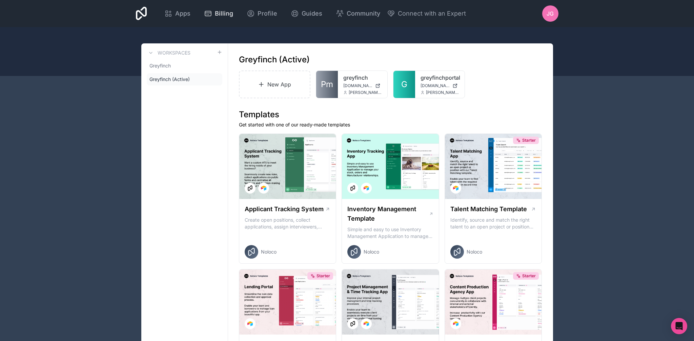  Describe the element at coordinates (312, 14) in the screenshot. I see `span: Guides` at that location.